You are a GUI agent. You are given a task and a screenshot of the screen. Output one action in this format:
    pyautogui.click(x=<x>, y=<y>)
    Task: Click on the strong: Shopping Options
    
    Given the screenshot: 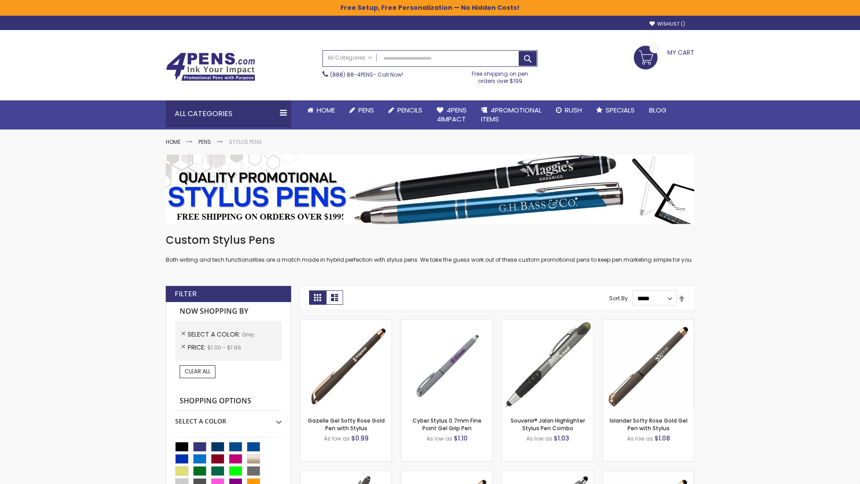 What is the action you would take?
    pyautogui.click(x=228, y=401)
    